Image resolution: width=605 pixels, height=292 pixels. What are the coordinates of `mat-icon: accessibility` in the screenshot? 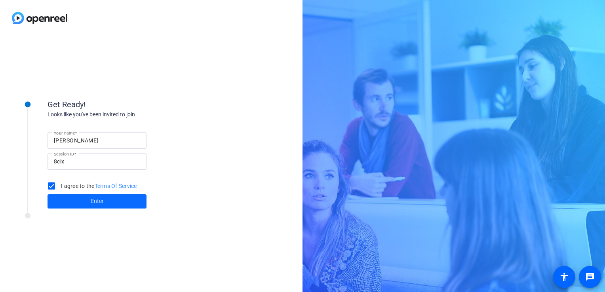 It's located at (565, 277).